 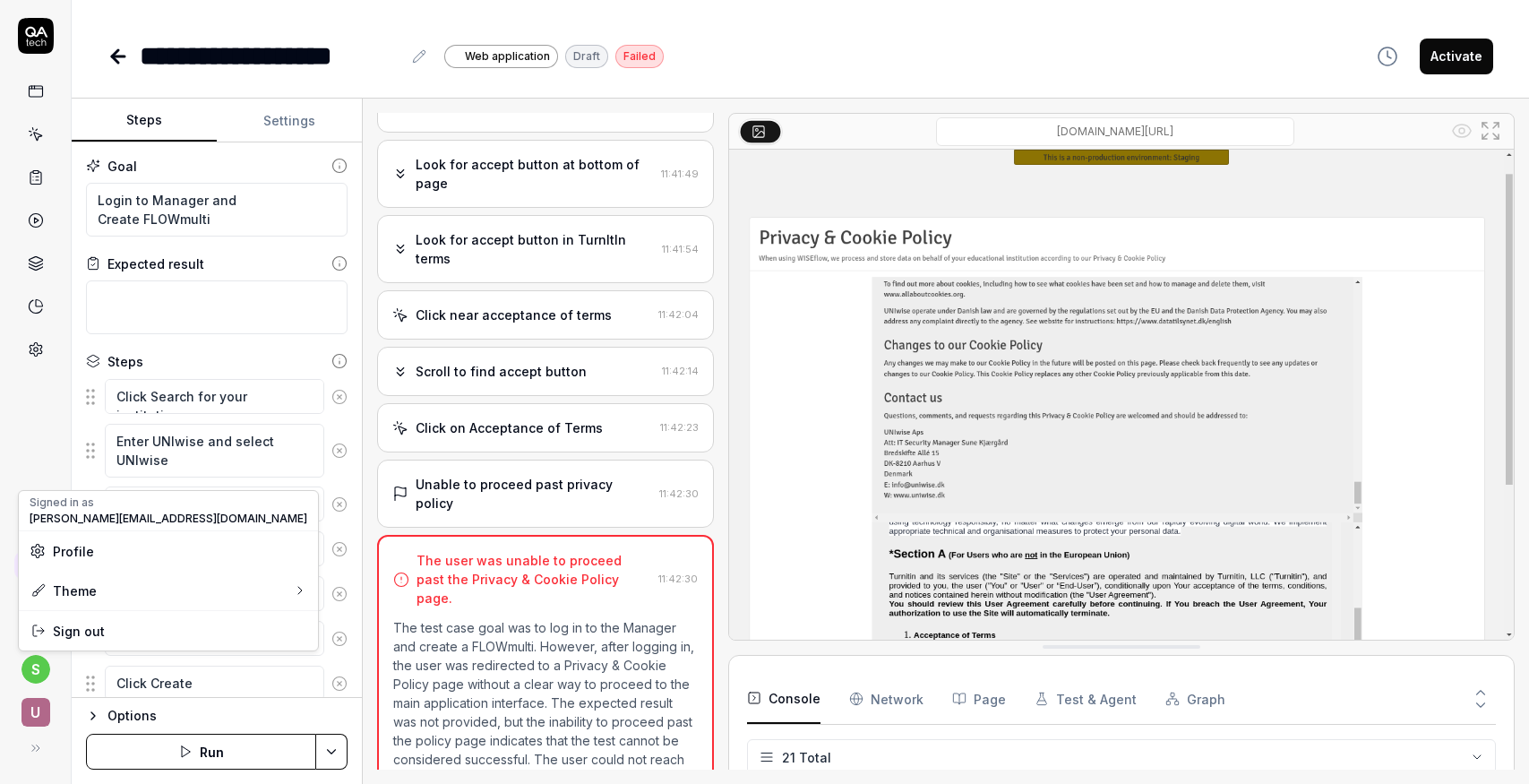 What do you see at coordinates (169, 551) in the screenshot?
I see `a: Profile` at bounding box center [169, 551].